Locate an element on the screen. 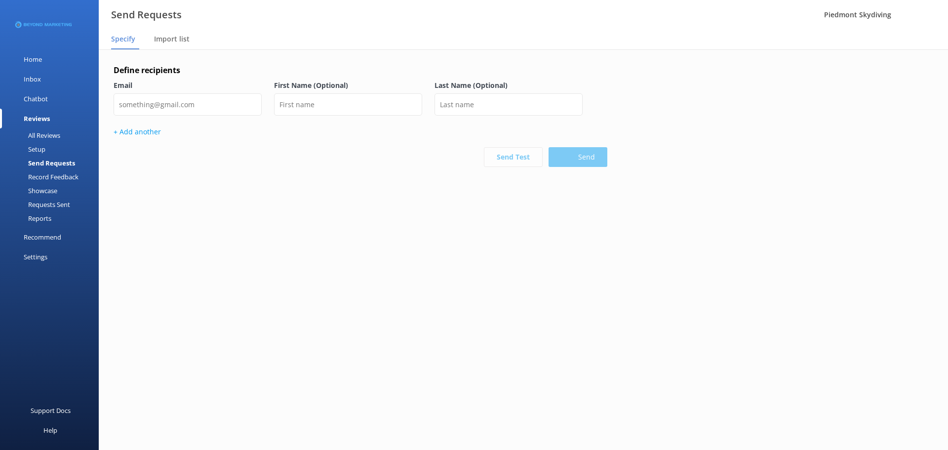  div: Reviews is located at coordinates (37, 118).